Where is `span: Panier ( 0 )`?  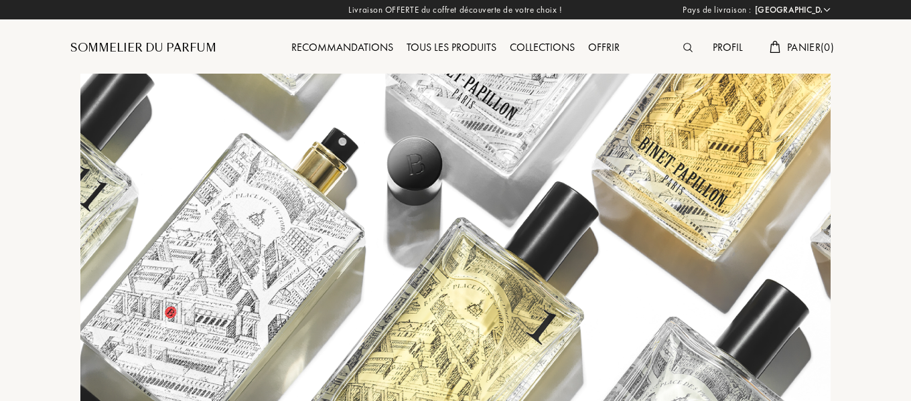
span: Panier ( 0 ) is located at coordinates (811, 47).